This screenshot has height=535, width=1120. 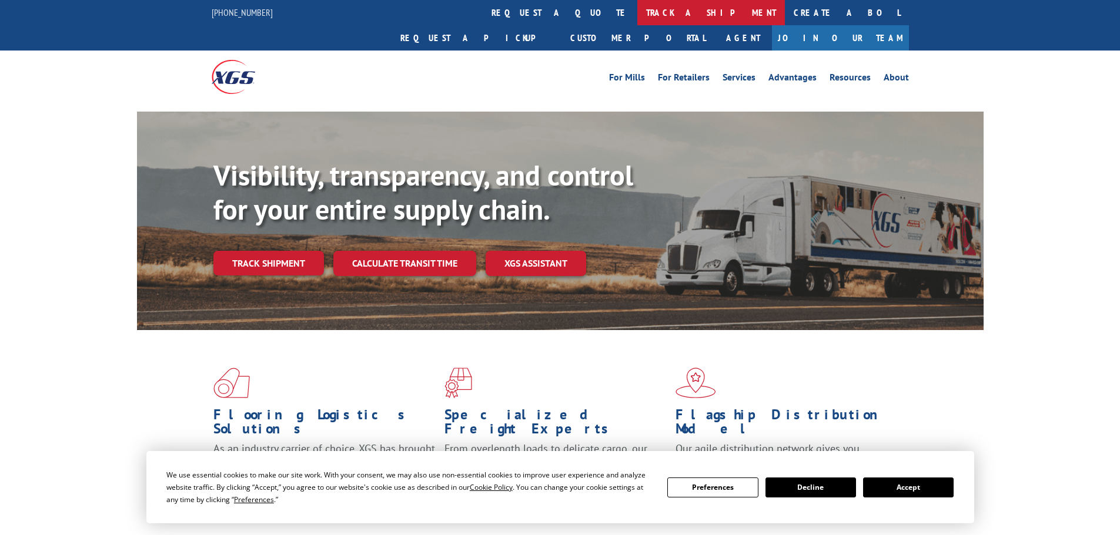 I want to click on a: About, so click(x=896, y=79).